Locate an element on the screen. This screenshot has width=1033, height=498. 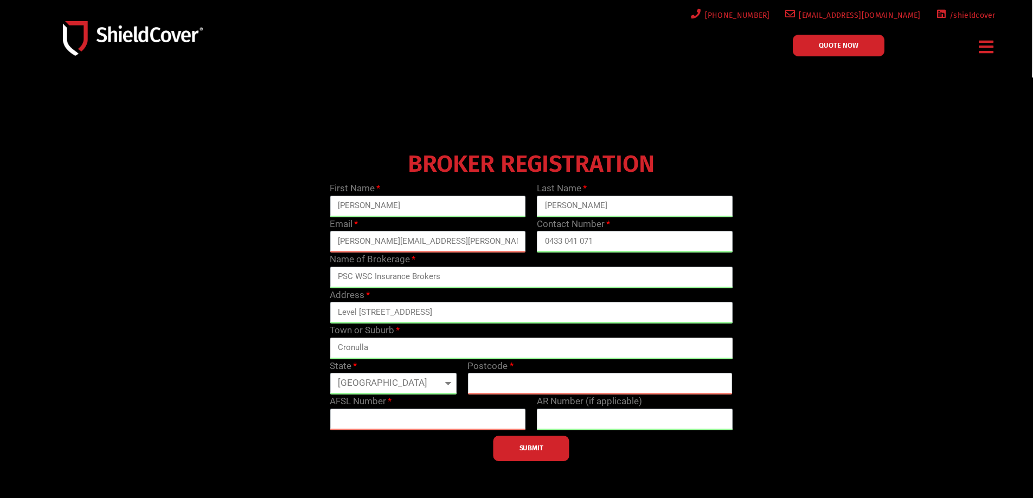
img: Shield-Cover-Underwriting-Australia-logo-full is located at coordinates (133, 38).